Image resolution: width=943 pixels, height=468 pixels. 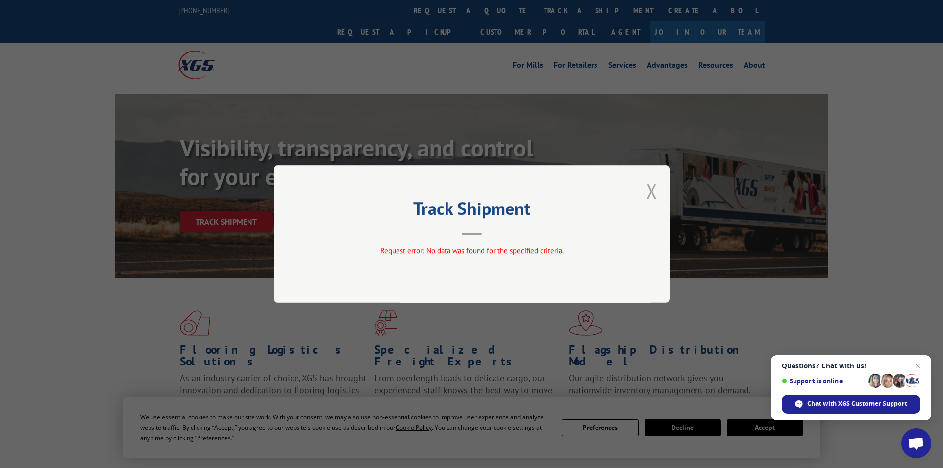 I want to click on span: Close chat, so click(x=917, y=366).